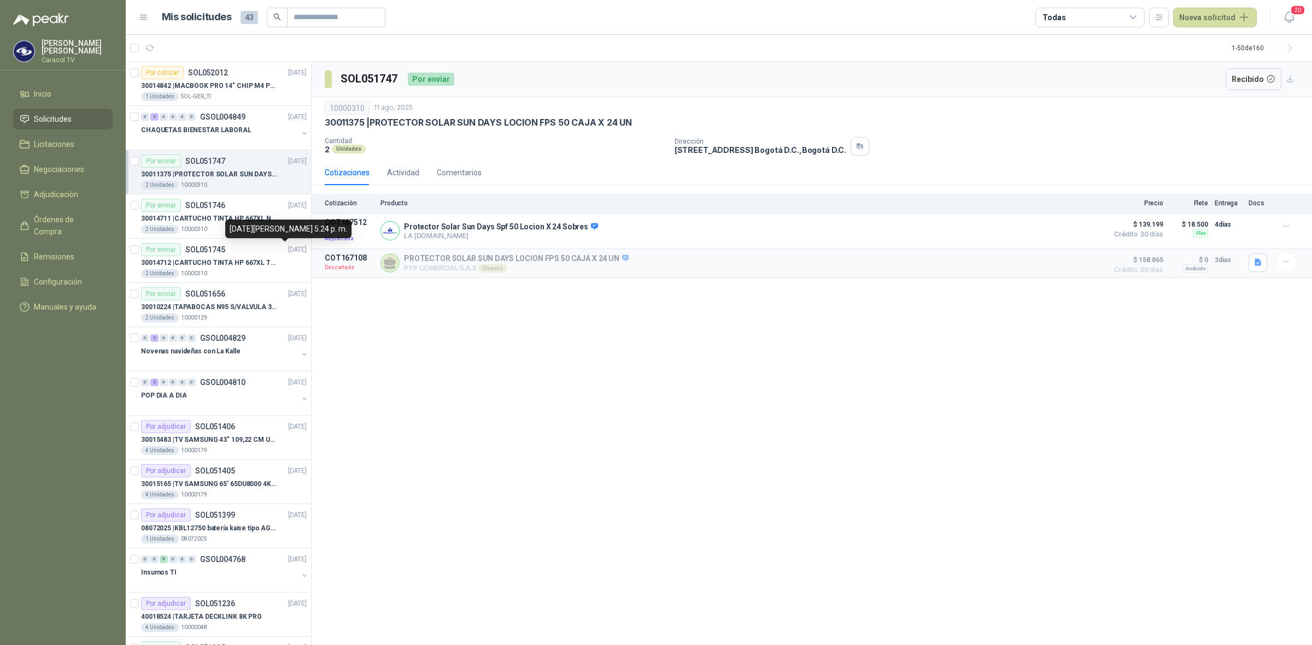 This screenshot has width=1312, height=645. What do you see at coordinates (1214, 17) in the screenshot?
I see `button: Nueva solicitud` at bounding box center [1214, 17].